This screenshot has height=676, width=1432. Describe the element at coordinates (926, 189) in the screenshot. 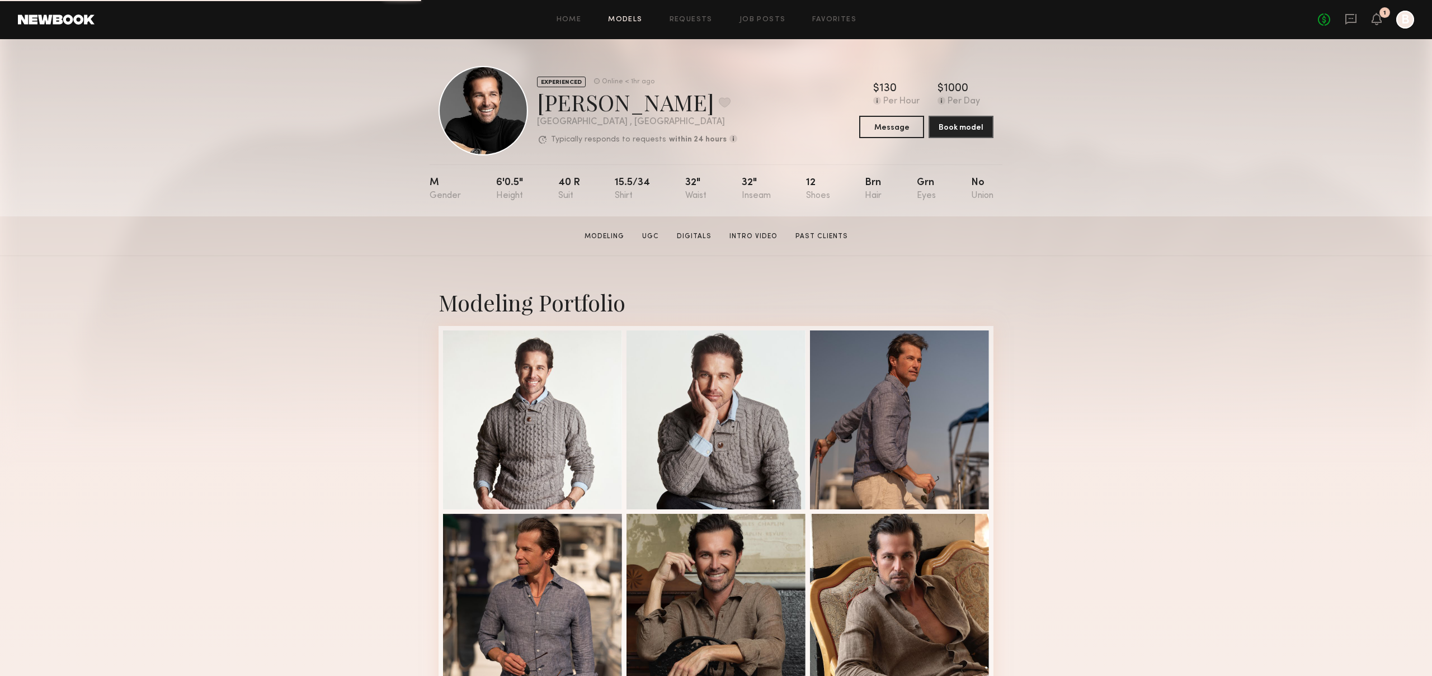

I see `div: Grn` at that location.